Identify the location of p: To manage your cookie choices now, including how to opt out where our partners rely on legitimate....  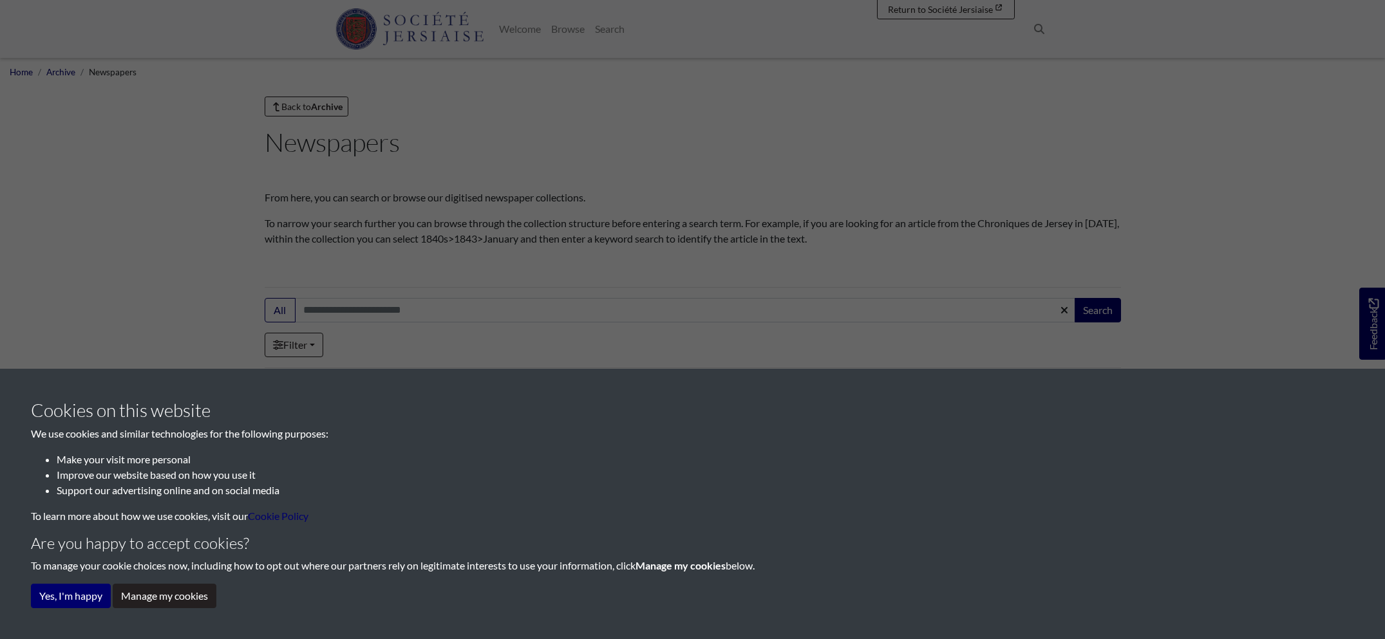
(692, 566).